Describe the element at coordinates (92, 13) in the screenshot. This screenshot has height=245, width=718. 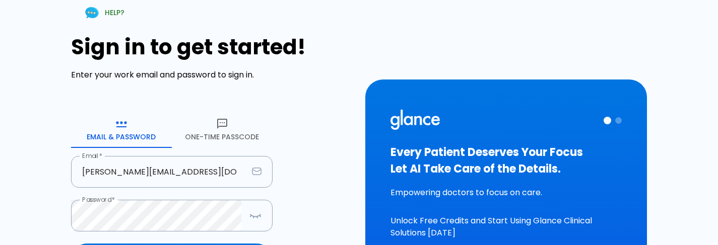
I see `img: Chat Support` at that location.